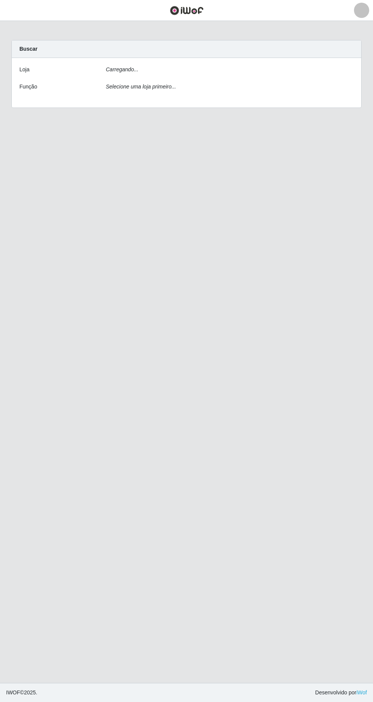  I want to click on label: Loja, so click(24, 69).